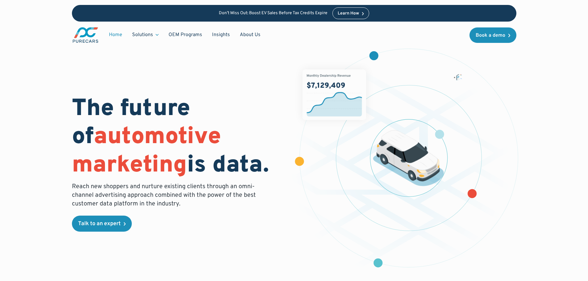  Describe the element at coordinates (221, 35) in the screenshot. I see `a: Insights` at that location.